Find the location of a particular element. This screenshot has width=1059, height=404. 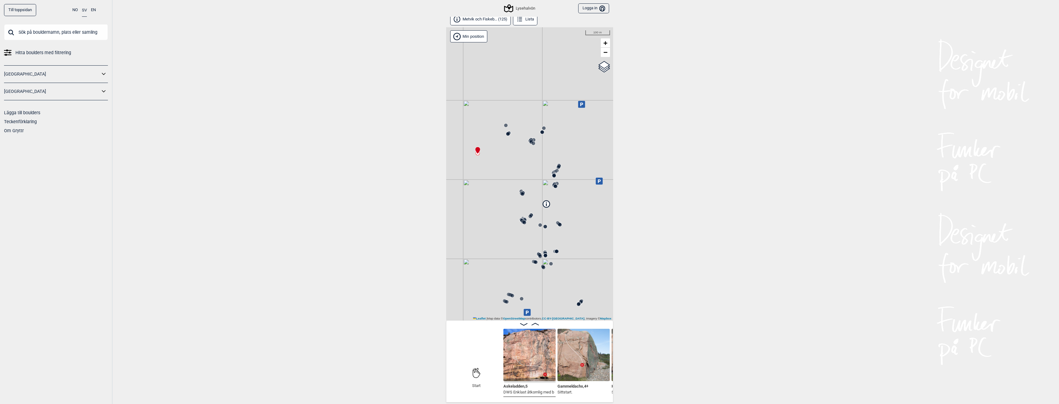

span: Hitta boulders med filtrering is located at coordinates (43, 53).